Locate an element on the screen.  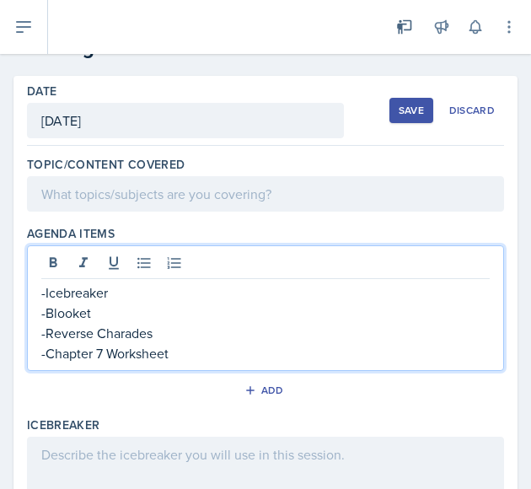
div: Save is located at coordinates (412, 110).